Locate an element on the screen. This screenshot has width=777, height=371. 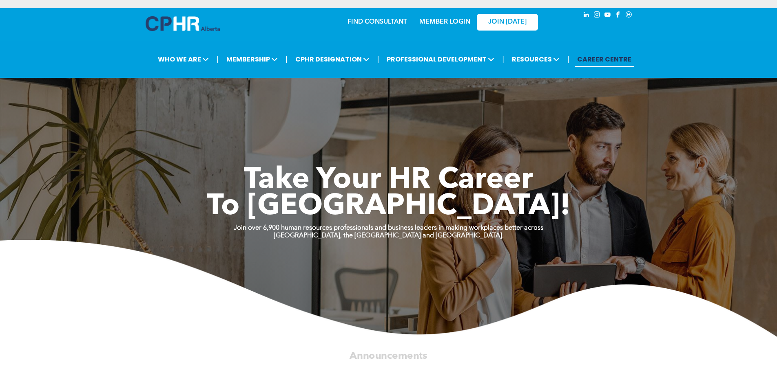
a: CAREER CENTRE is located at coordinates (604, 59).